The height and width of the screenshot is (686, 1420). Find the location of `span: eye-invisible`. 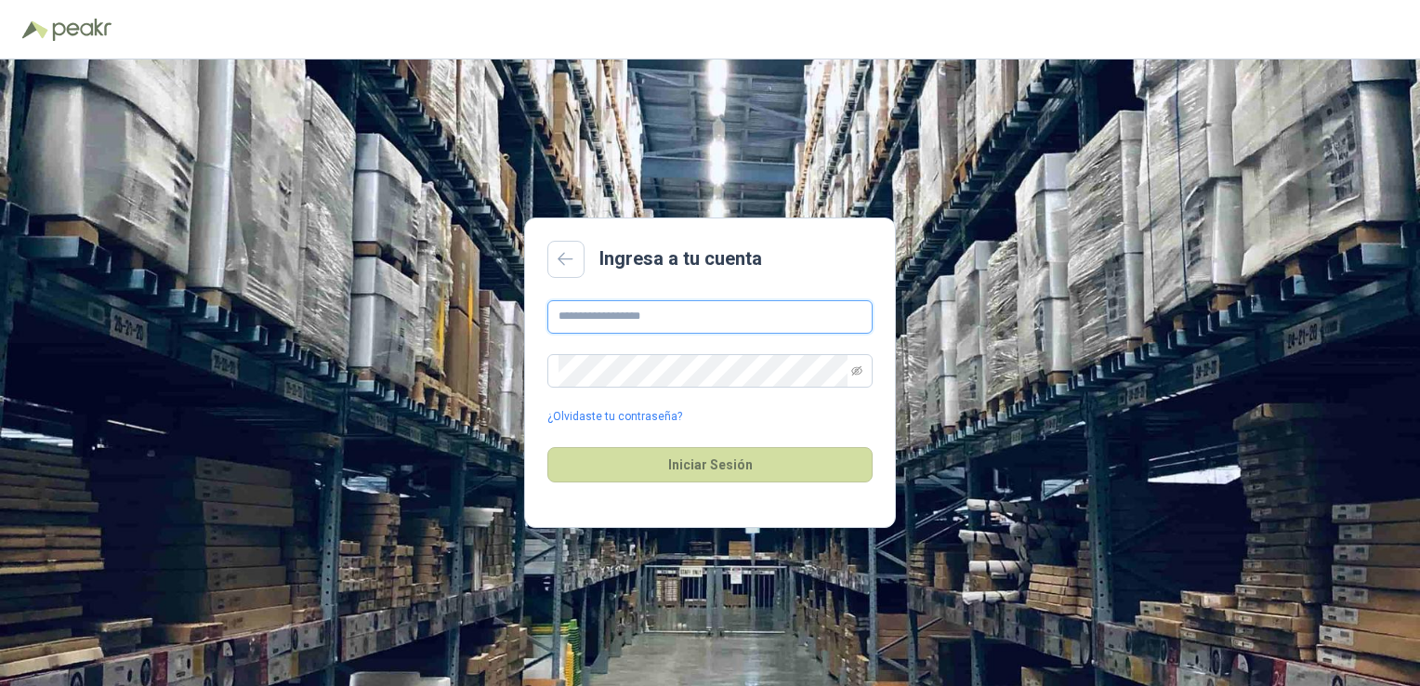

span: eye-invisible is located at coordinates (857, 371).